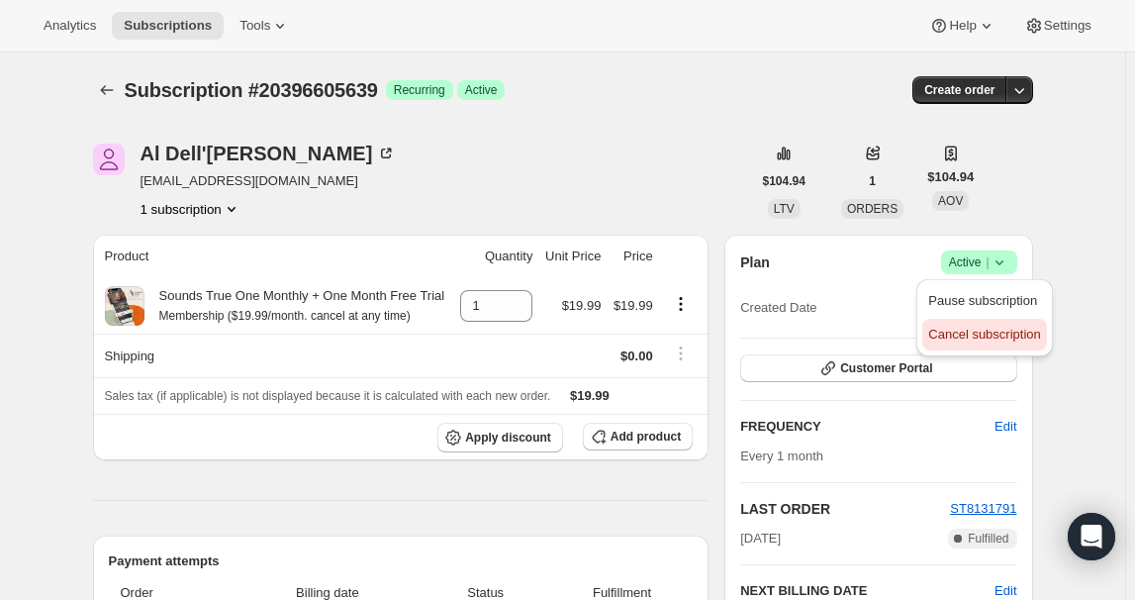  Describe the element at coordinates (251, 90) in the screenshot. I see `span: Subscription #20396605639` at that location.